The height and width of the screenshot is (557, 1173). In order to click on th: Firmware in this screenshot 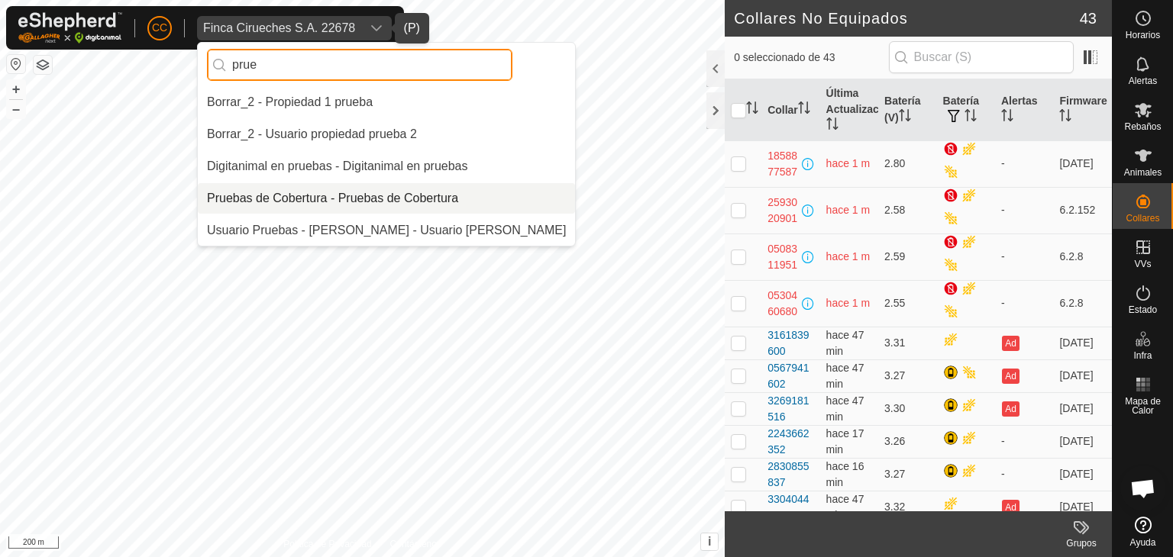, I will do `click(1082, 110)`.